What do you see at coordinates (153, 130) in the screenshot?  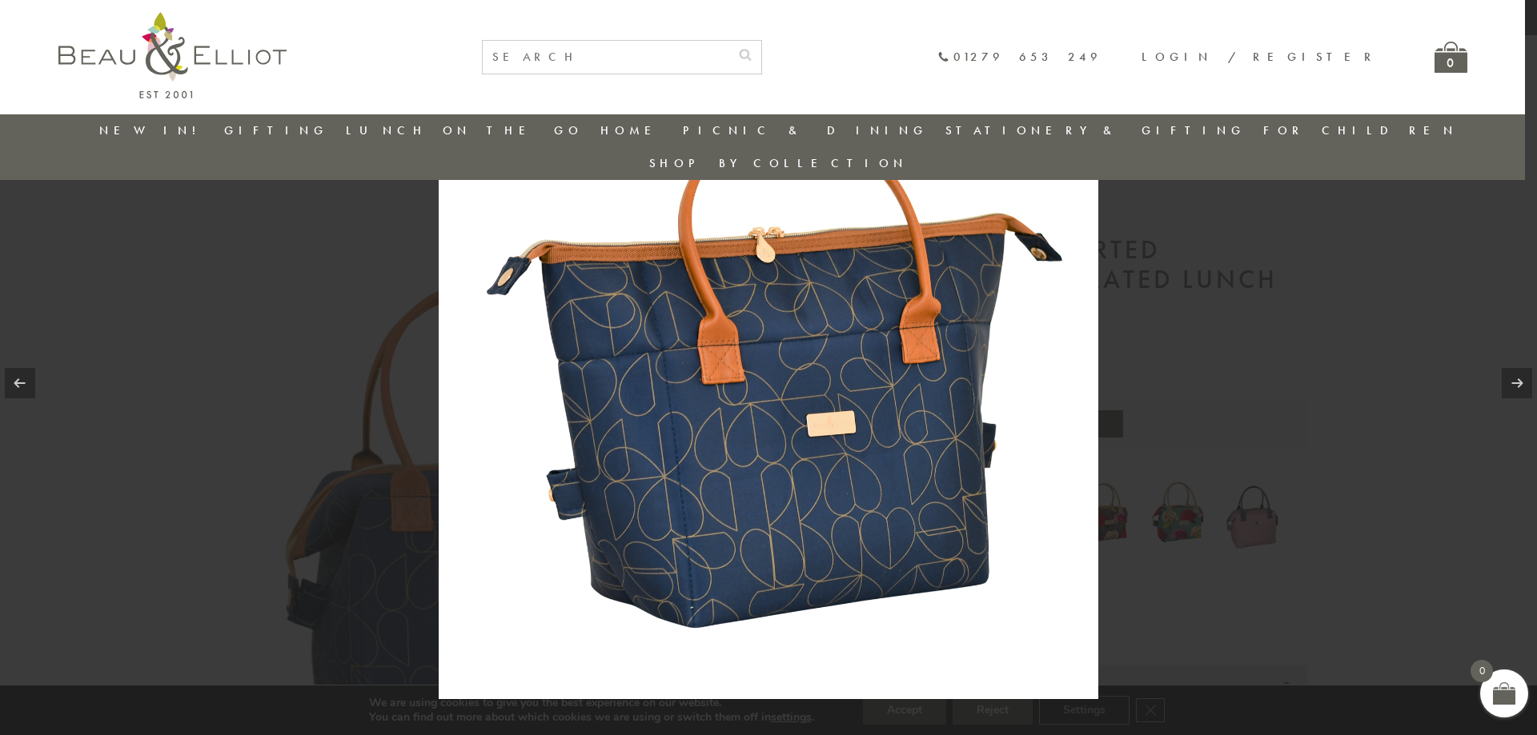 I see `a: New in!` at bounding box center [153, 130].